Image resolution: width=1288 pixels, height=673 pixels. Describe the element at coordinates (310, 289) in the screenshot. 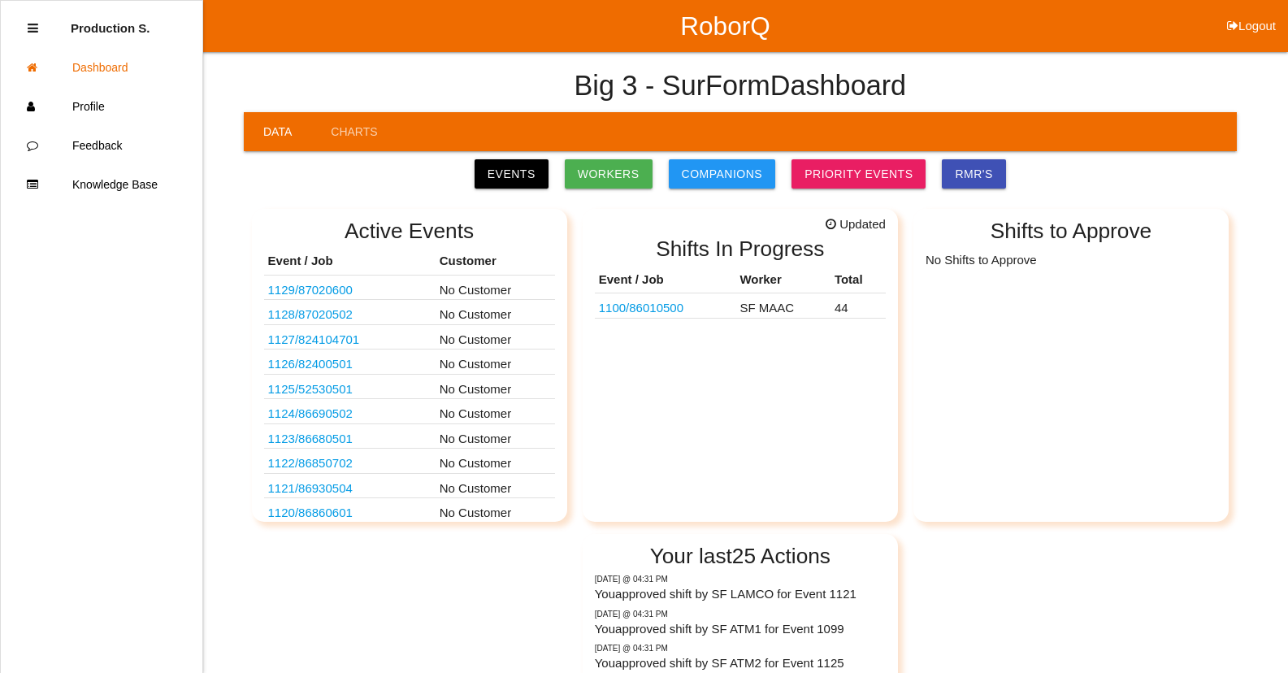

I see `a: 1129/87020600` at that location.